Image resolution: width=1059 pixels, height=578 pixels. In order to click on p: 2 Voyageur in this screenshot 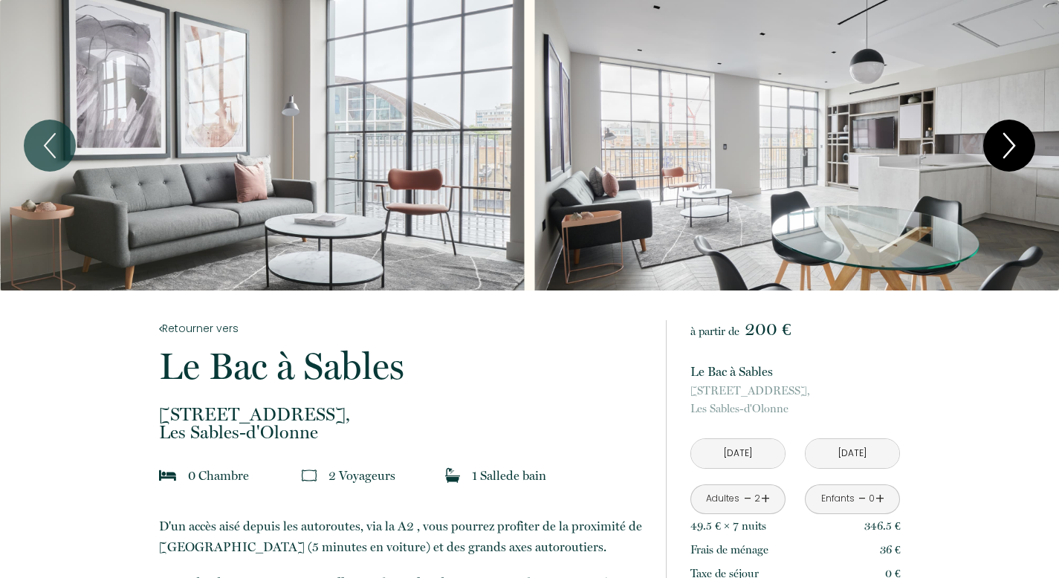, I will do `click(362, 476)`.